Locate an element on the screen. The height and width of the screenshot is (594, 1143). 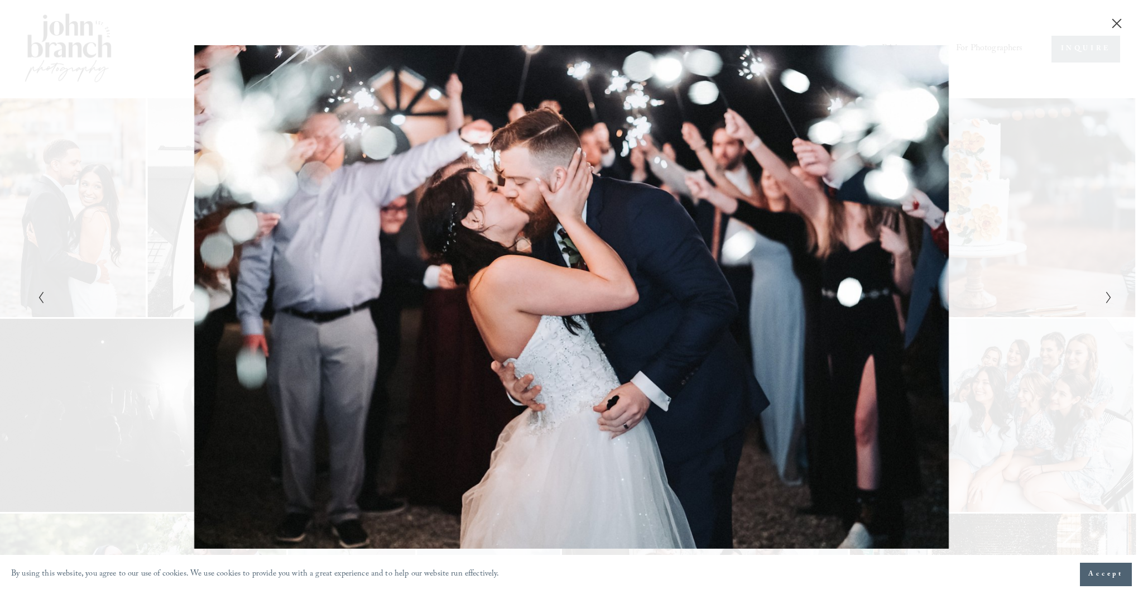
button: Previous Slide is located at coordinates (37, 297).